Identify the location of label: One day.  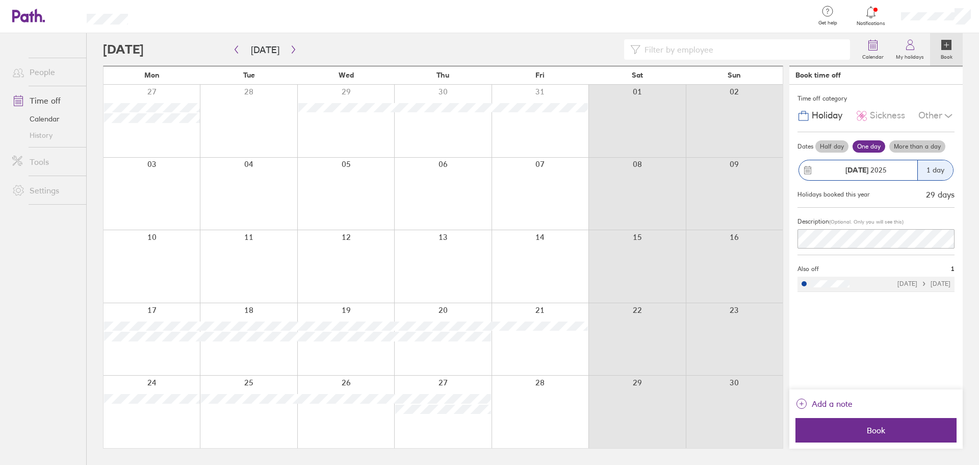
(869, 146).